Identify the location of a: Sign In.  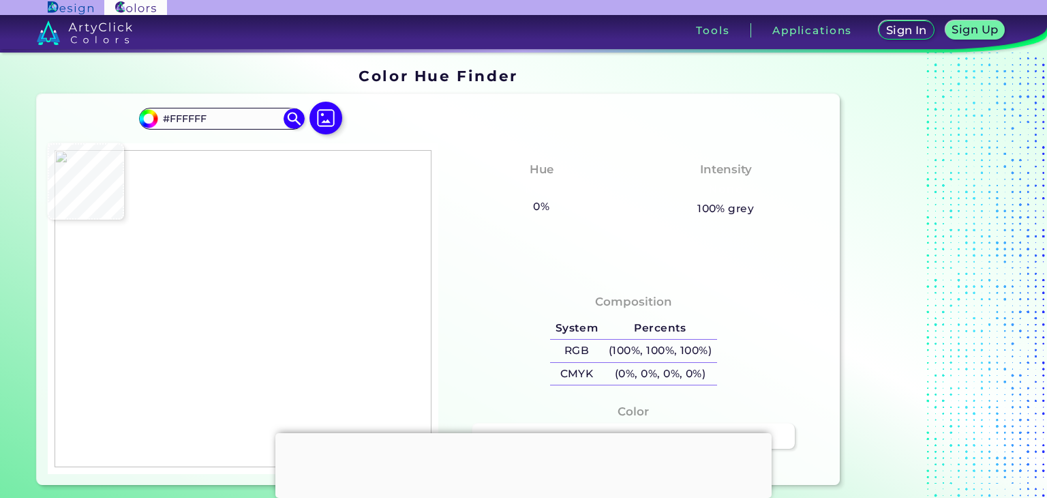
(907, 30).